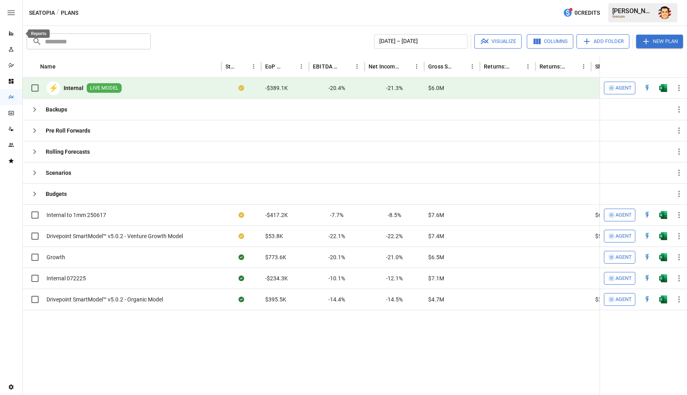  I want to click on span: -12.1%, so click(395, 278).